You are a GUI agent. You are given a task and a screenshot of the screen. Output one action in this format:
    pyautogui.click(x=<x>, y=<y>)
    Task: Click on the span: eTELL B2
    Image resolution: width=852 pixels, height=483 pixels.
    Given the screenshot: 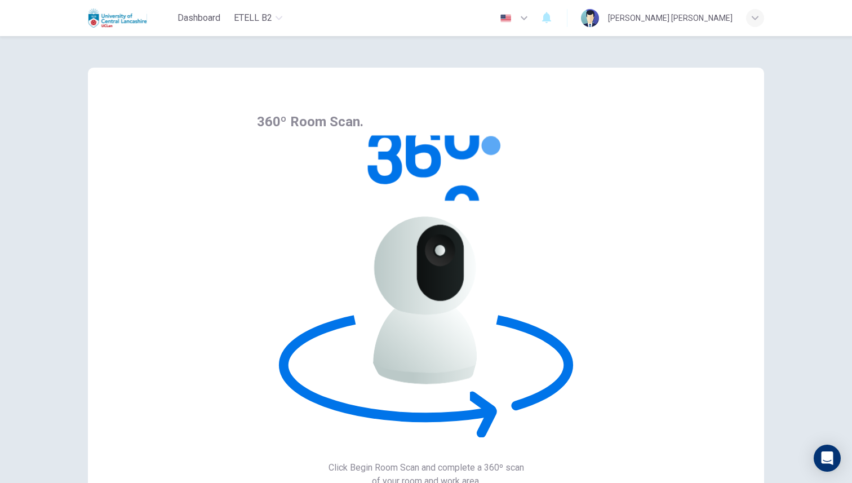 What is the action you would take?
    pyautogui.click(x=253, y=18)
    